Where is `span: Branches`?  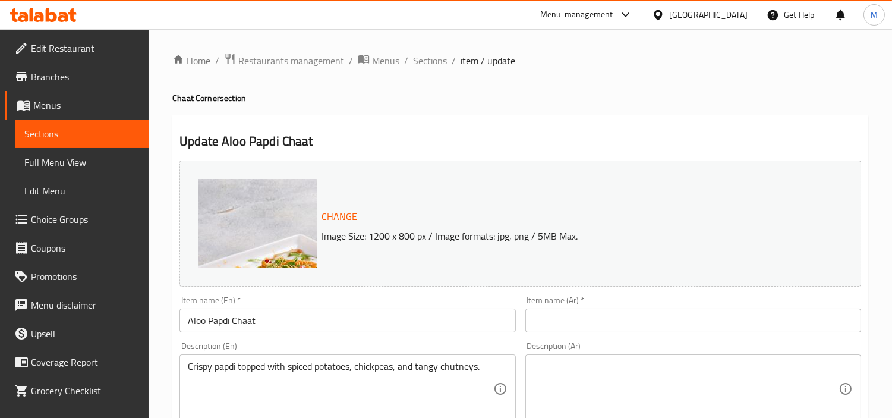 span: Branches is located at coordinates (85, 77).